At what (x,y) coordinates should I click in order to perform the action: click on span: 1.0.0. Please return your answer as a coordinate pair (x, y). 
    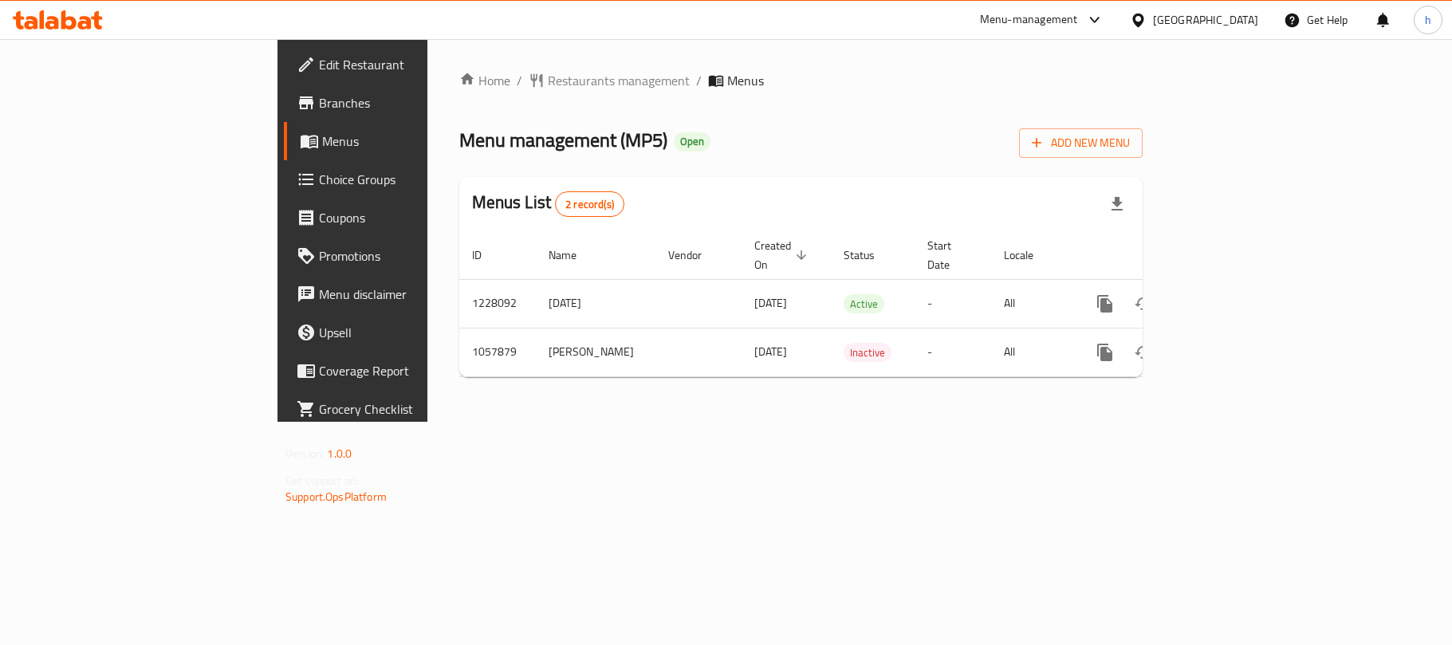
    Looking at the image, I should click on (339, 454).